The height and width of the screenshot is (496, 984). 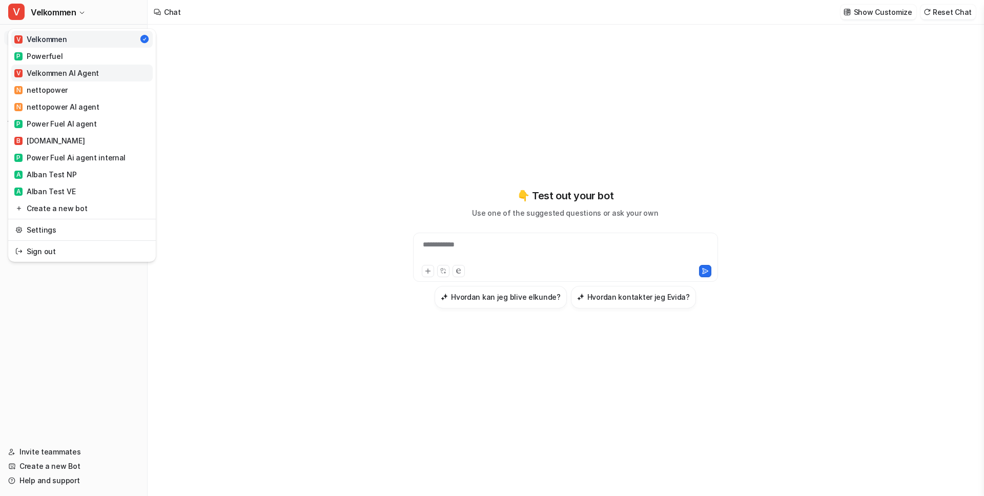 What do you see at coordinates (82, 230) in the screenshot?
I see `a: Settings` at bounding box center [82, 230].